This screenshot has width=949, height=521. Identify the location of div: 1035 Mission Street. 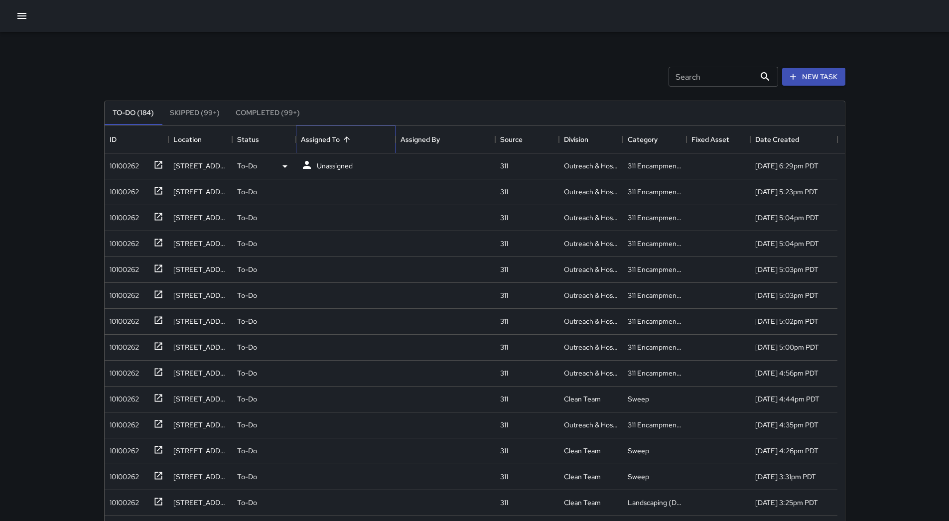
(200, 503).